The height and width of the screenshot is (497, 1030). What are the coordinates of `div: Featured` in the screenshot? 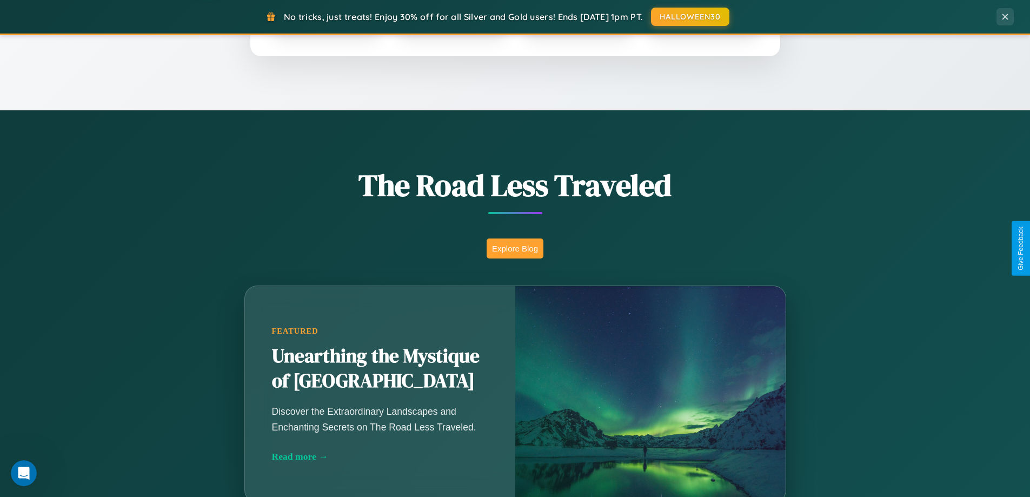 It's located at (380, 331).